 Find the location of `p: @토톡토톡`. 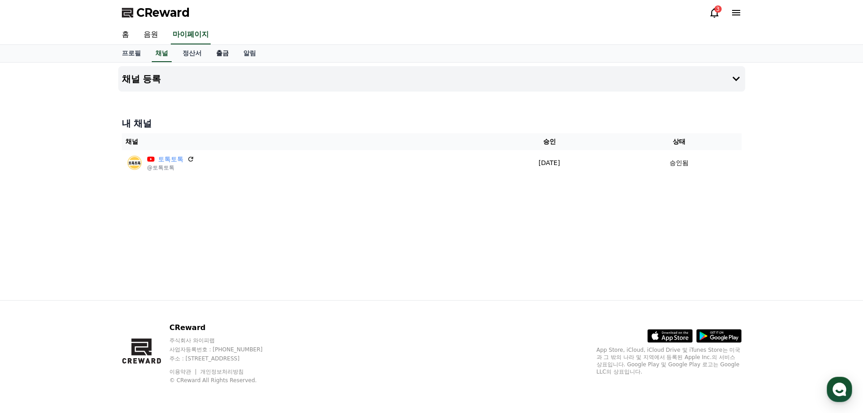

p: @토톡토톡 is located at coordinates (171, 168).